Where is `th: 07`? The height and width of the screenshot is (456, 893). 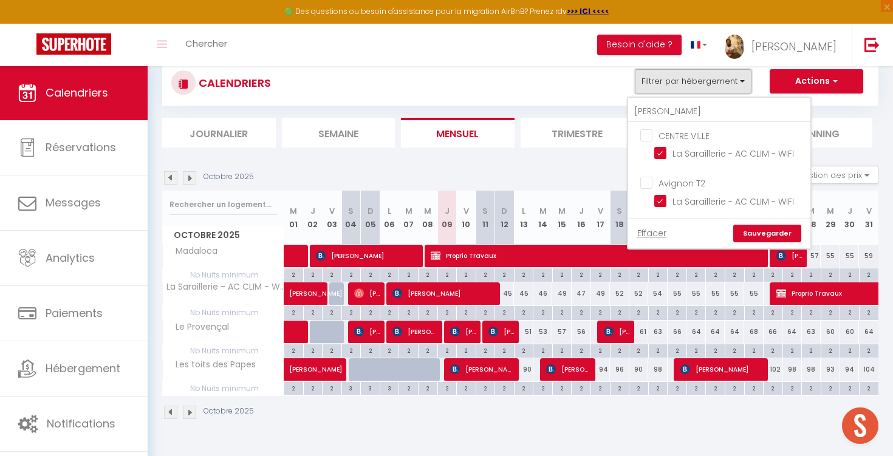 th: 07 is located at coordinates (409, 218).